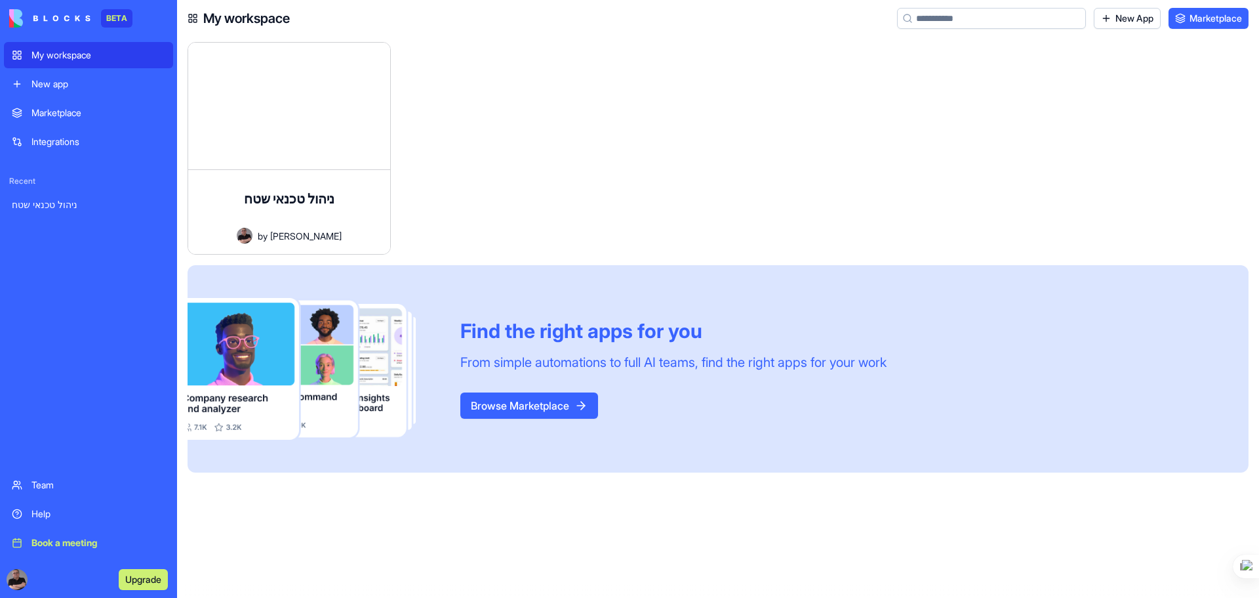 The image size is (1259, 598). I want to click on a: Book a meeting, so click(89, 542).